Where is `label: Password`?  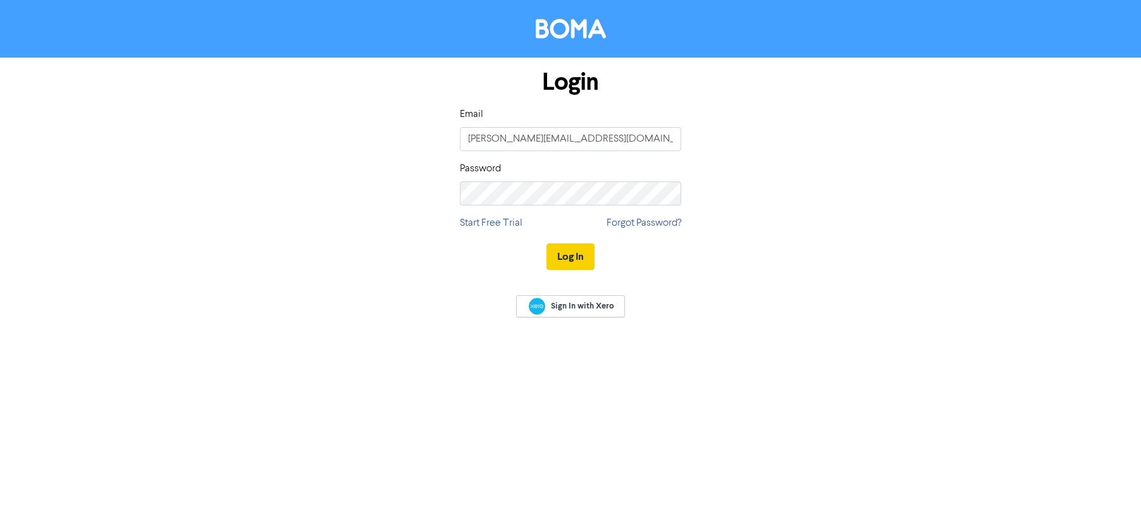 label: Password is located at coordinates (480, 169).